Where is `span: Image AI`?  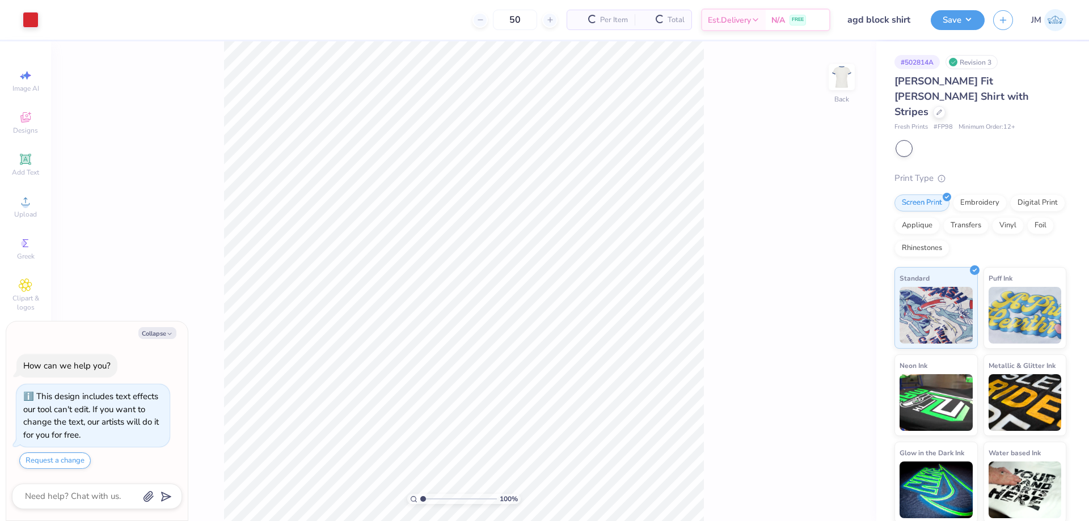
span: Image AI is located at coordinates (26, 88).